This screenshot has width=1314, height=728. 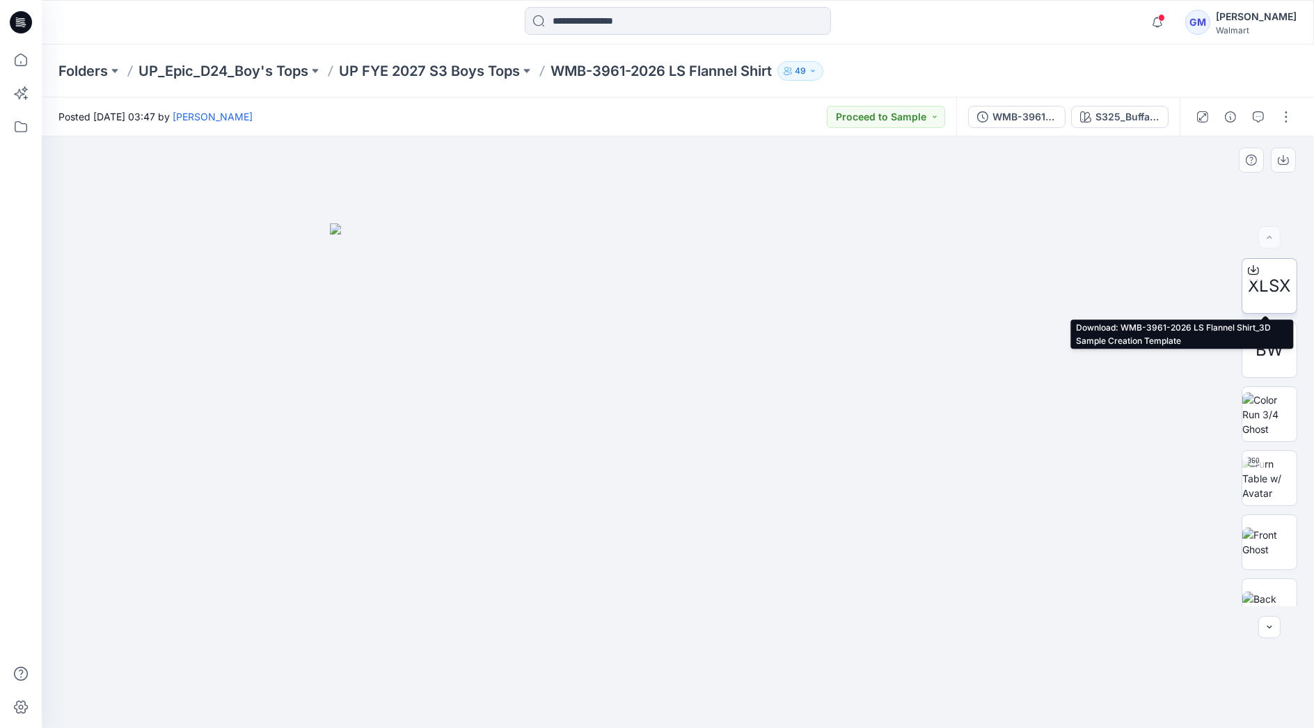 I want to click on span: BW, so click(x=1270, y=350).